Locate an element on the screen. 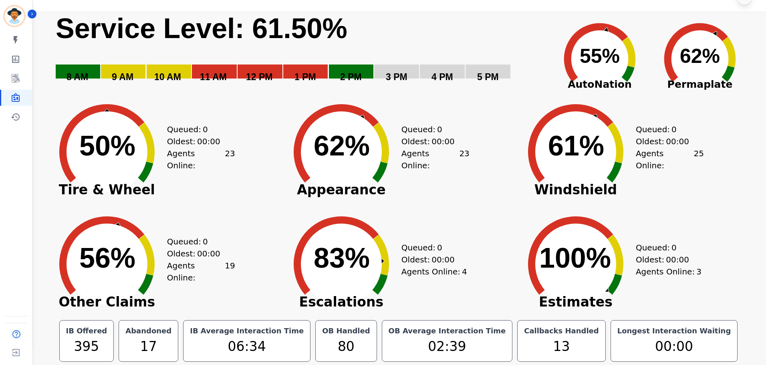  span: Tire & Wheel is located at coordinates (107, 190).